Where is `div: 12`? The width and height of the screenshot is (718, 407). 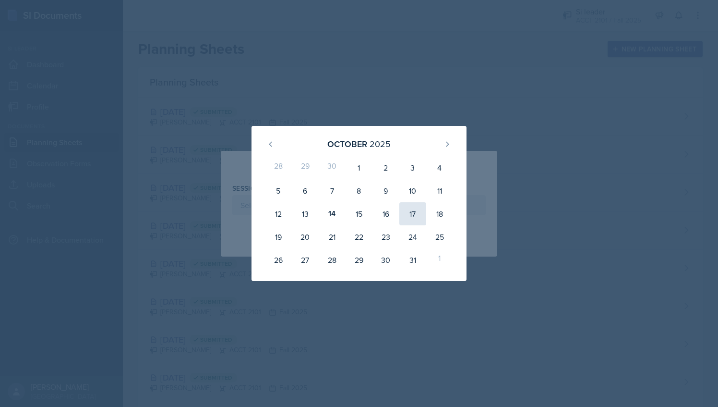
div: 12 is located at coordinates (278, 214).